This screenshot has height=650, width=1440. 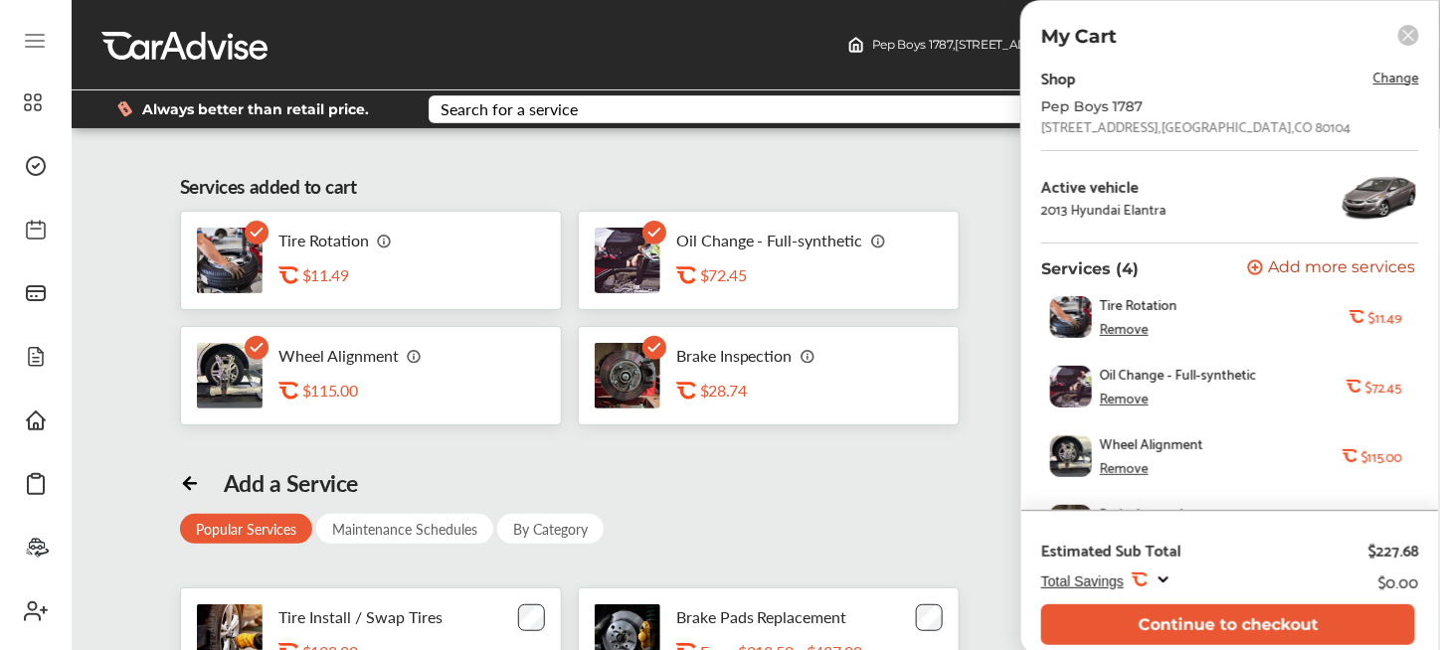 I want to click on p: Wheel Alignment, so click(x=338, y=355).